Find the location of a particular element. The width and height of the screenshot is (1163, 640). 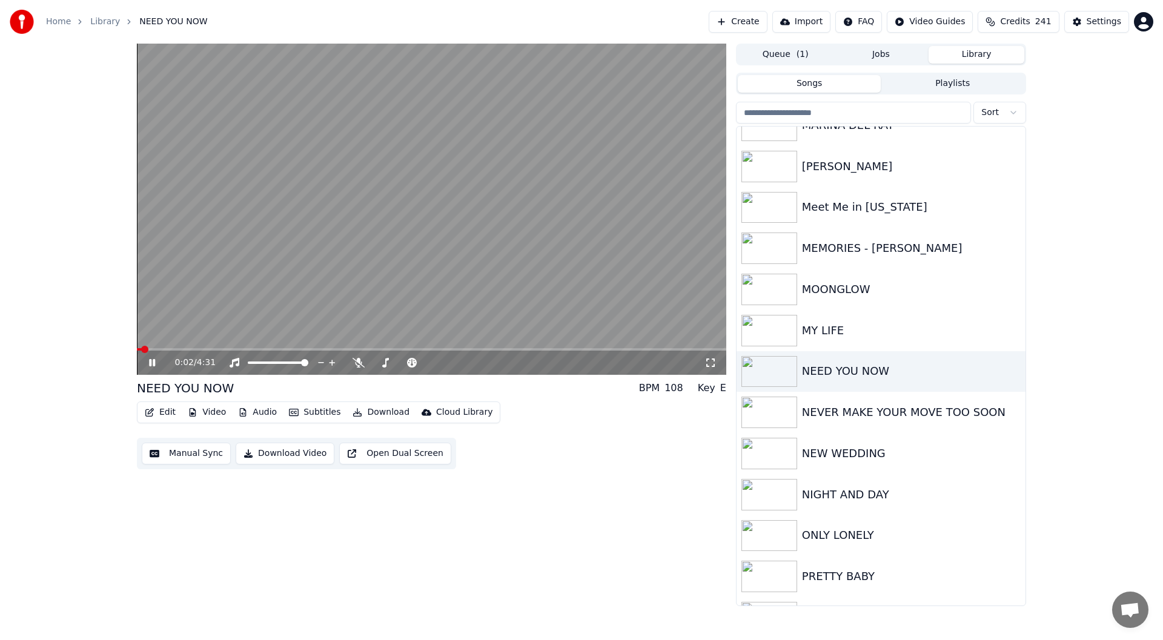

div: Open chat is located at coordinates (1130, 610).